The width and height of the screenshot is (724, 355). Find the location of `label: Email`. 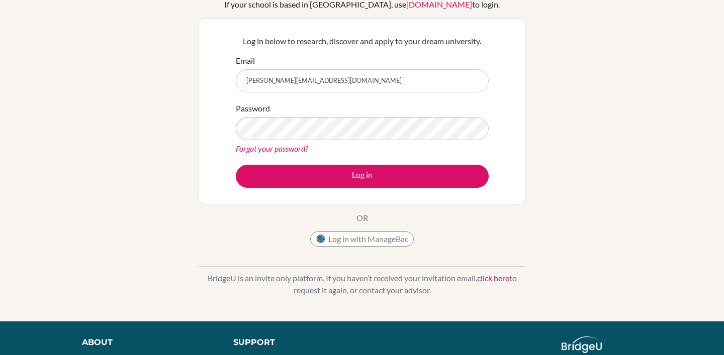

label: Email is located at coordinates (245, 61).